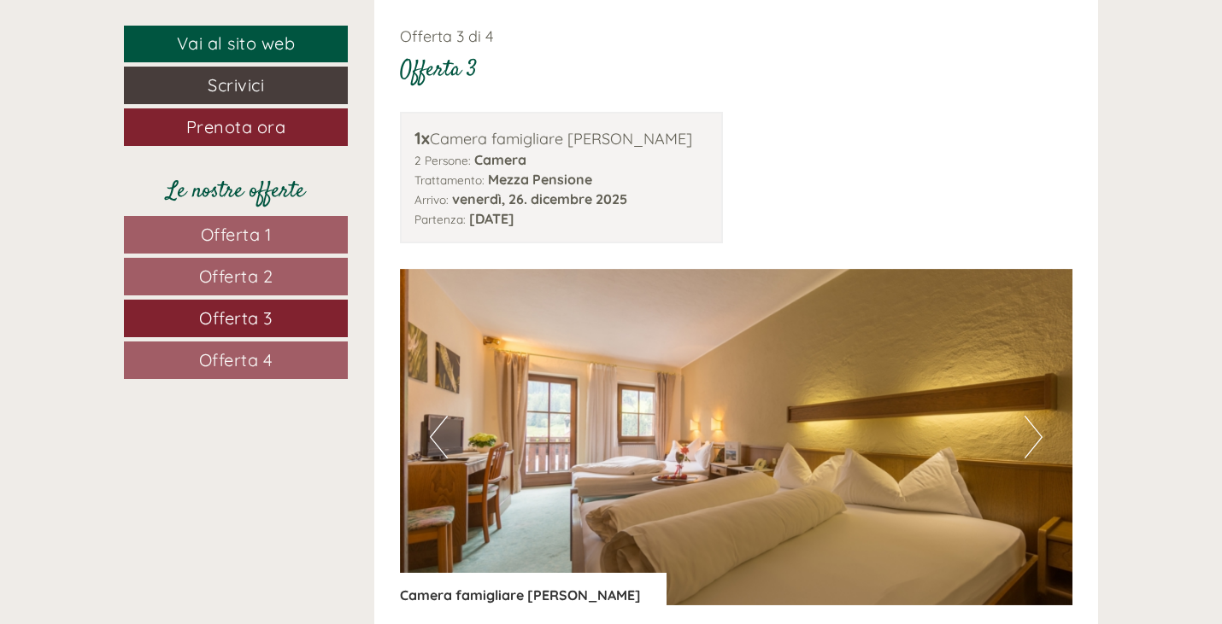 Image resolution: width=1222 pixels, height=624 pixels. I want to click on small: Arrivo:, so click(431, 199).